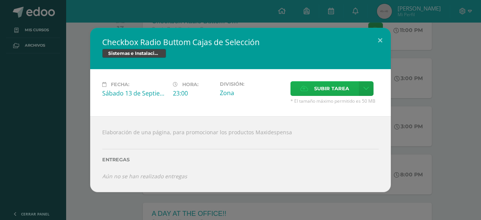 Image resolution: width=481 pixels, height=220 pixels. What do you see at coordinates (190, 84) in the screenshot?
I see `span: Hora:` at bounding box center [190, 84].